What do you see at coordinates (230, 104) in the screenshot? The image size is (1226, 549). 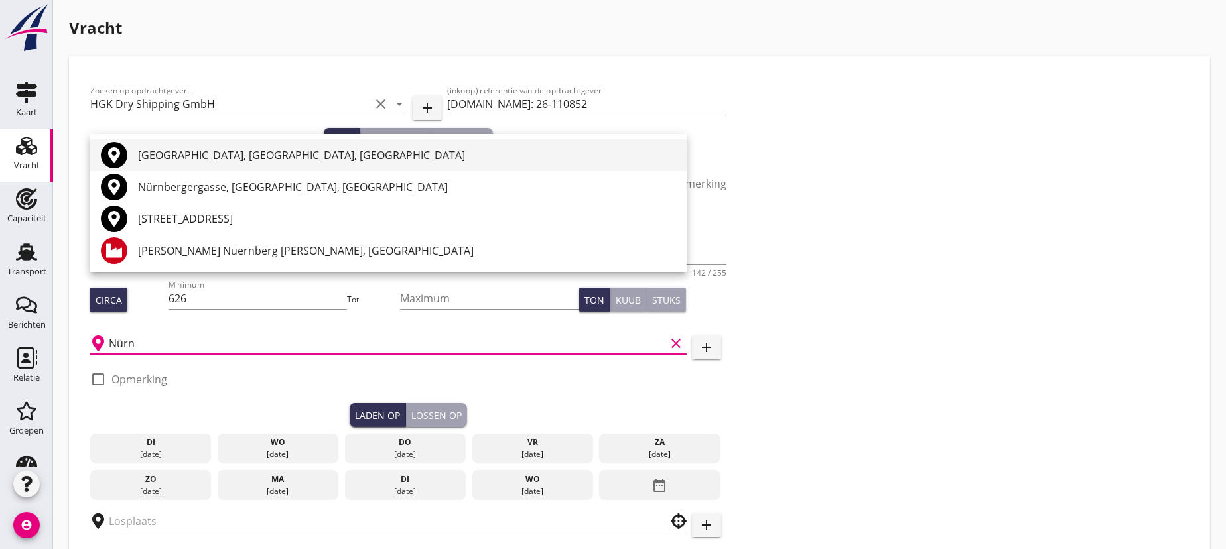 I see `input: Zoeken op opdrachtgever...` at bounding box center [230, 104].